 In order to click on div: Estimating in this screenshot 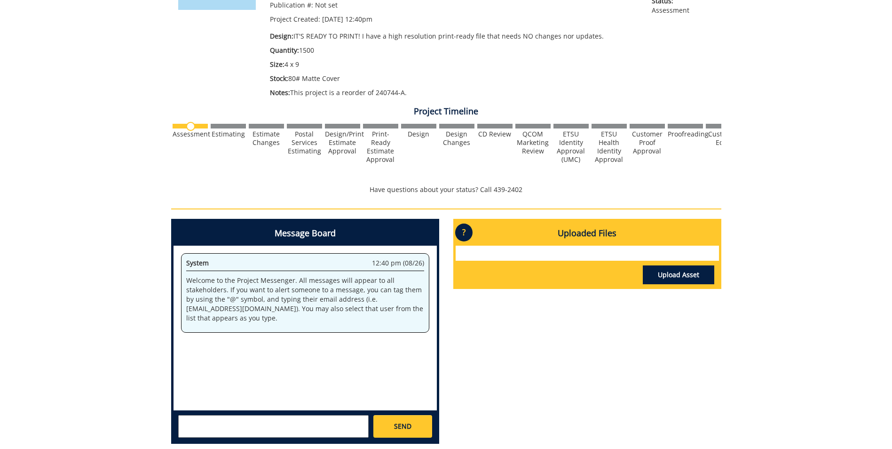, I will do `click(228, 134)`.